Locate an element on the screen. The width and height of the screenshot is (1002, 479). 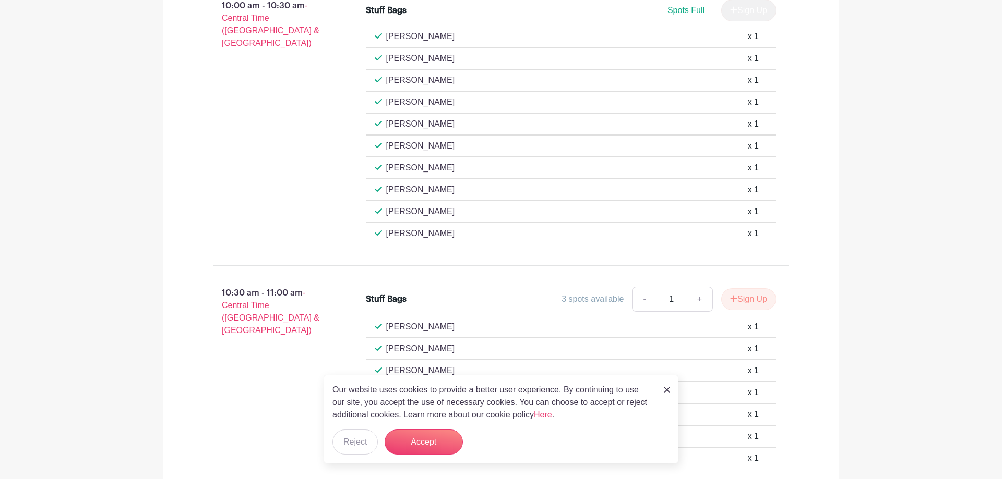
button: Sign Up is located at coordinates (748, 299).